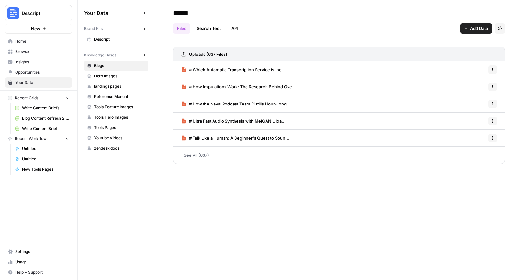 This screenshot has height=280, width=523. Describe the element at coordinates (238, 87) in the screenshot. I see `a: # How Imputations Work: The Research Behind Ove...` at that location.